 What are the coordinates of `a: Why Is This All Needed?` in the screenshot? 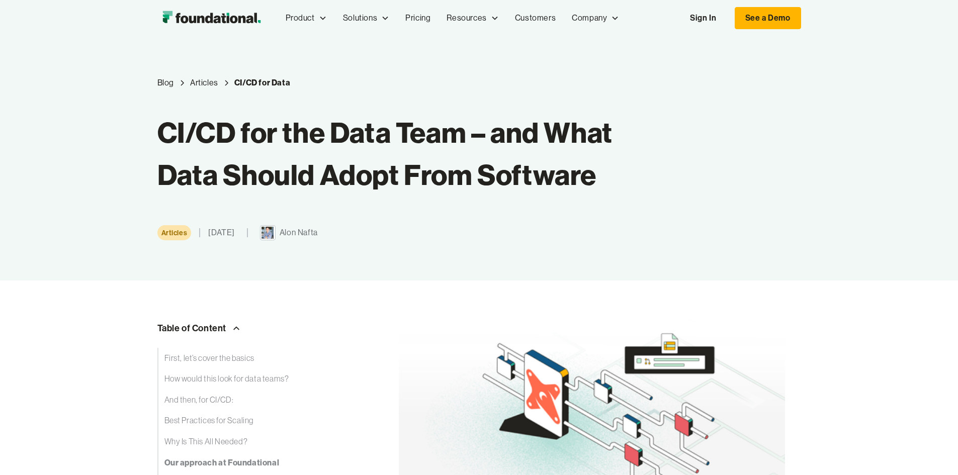 It's located at (258, 442).